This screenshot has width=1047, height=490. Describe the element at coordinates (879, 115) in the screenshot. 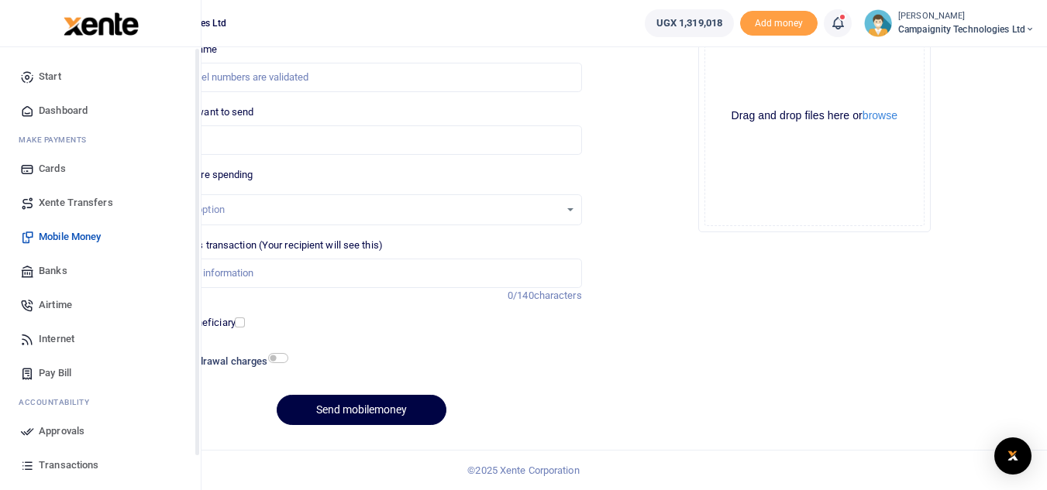

I see `button: browse` at that location.